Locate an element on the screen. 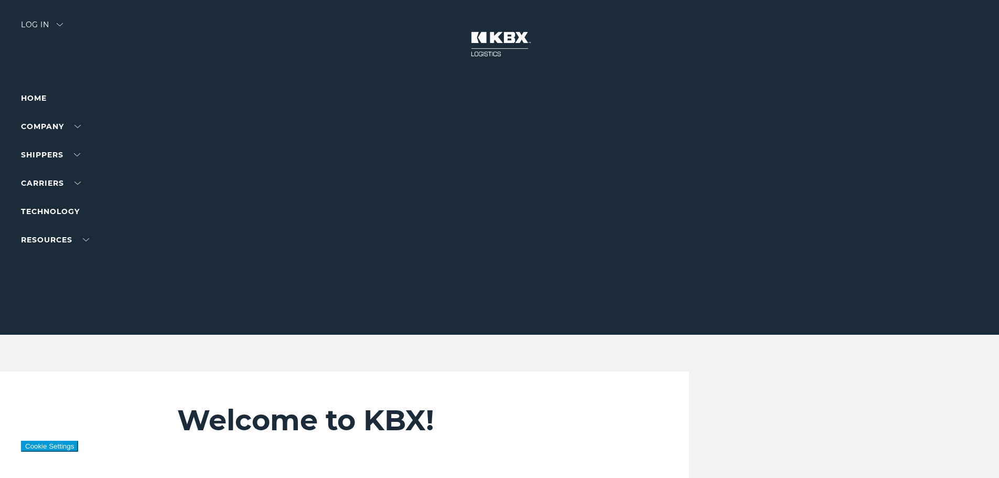  a: SHIPPERS is located at coordinates (50, 155).